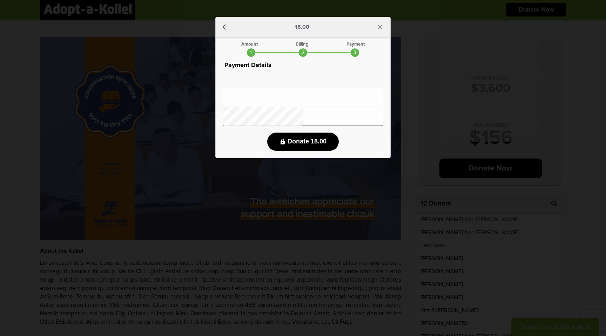 Image resolution: width=606 pixels, height=336 pixels. Describe the element at coordinates (303, 65) in the screenshot. I see `p: Payment Details` at that location.